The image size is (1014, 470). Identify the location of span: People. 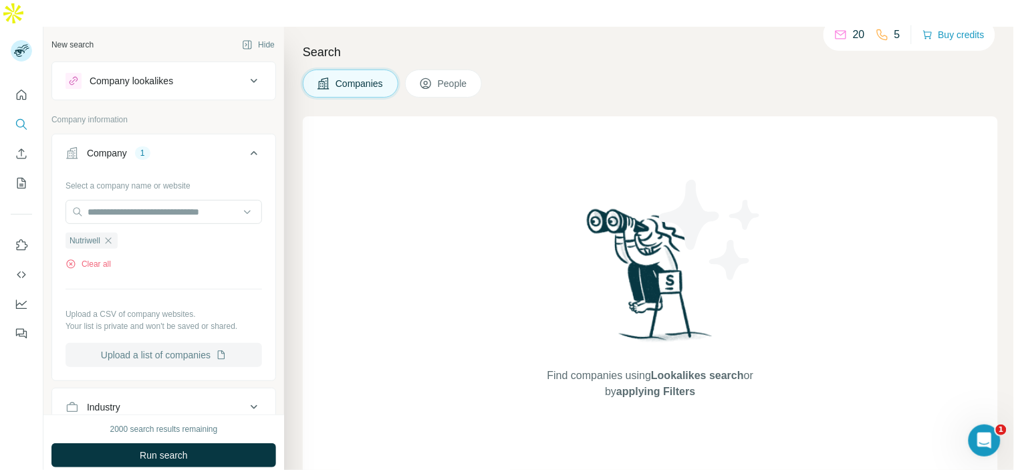
(453, 84).